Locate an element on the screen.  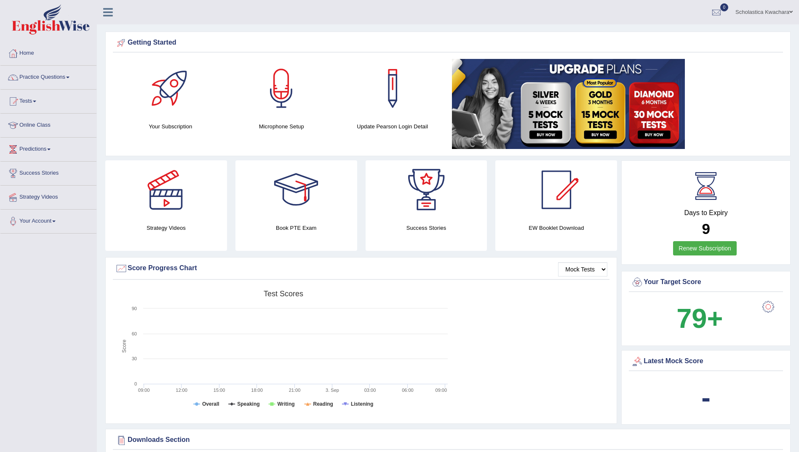
text: 03:00 is located at coordinates (370, 390).